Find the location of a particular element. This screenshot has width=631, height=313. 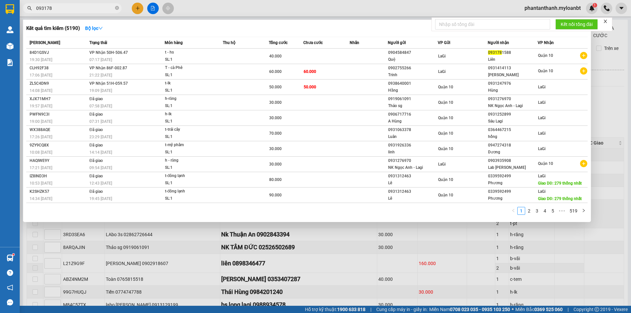

div: t-trái cây is located at coordinates (190, 130).